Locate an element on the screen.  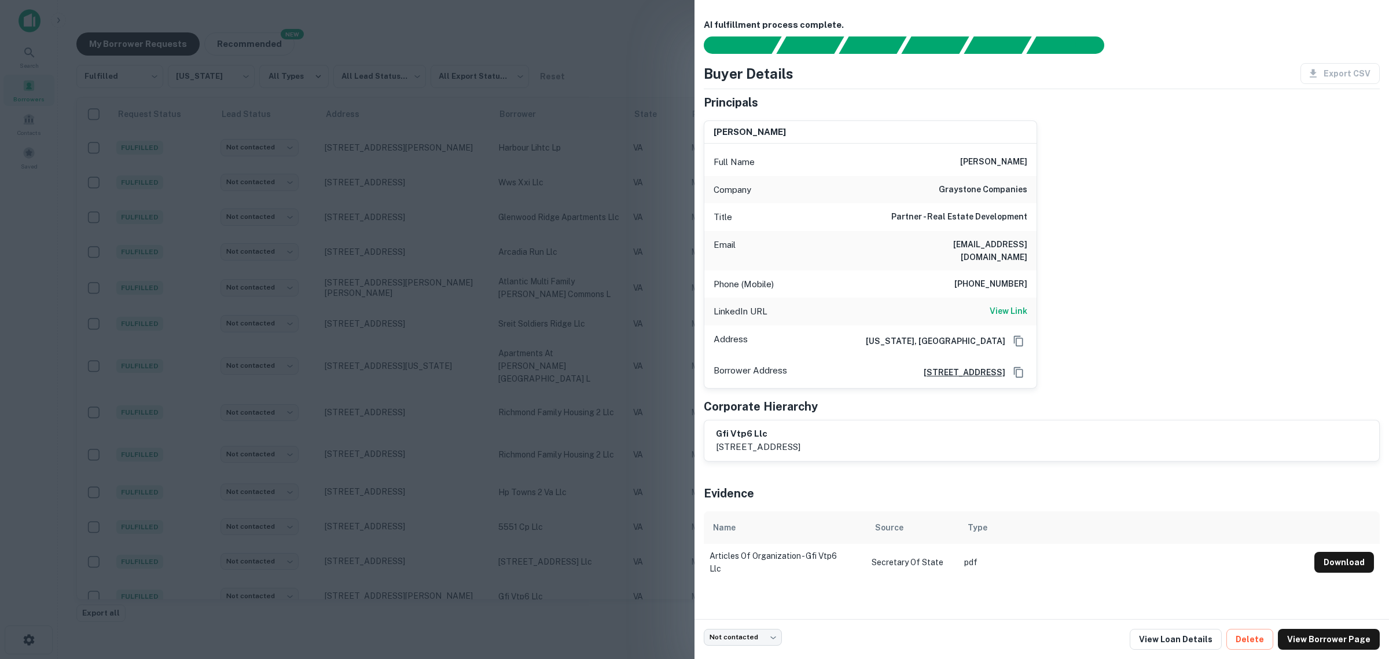
div: Principals found, still searching for contact information. This may take time... is located at coordinates (997, 45).